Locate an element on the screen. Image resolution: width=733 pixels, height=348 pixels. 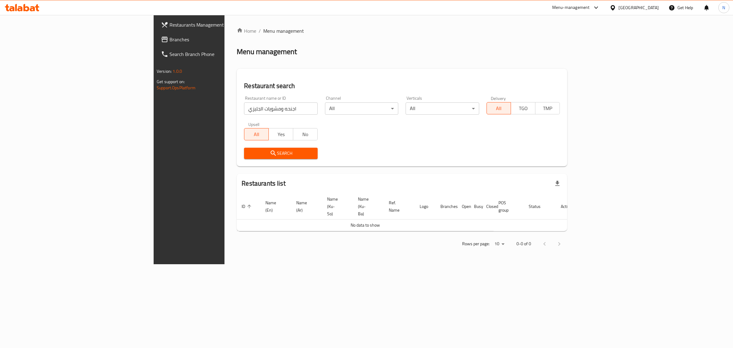
th: Action is located at coordinates (566, 206).